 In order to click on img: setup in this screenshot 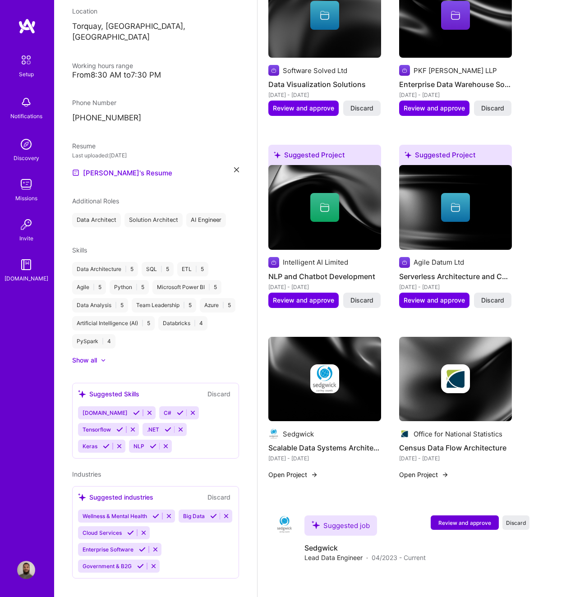, I will do `click(26, 60)`.